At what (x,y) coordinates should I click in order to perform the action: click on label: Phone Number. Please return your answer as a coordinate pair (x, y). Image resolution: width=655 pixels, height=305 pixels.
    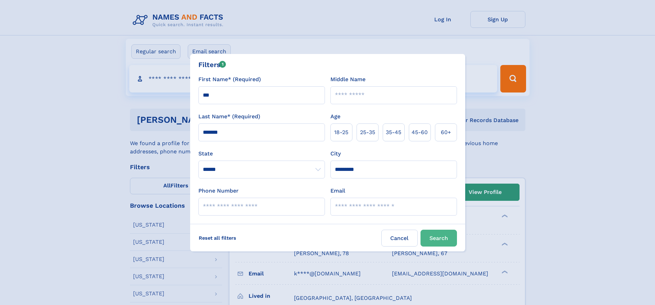
    Looking at the image, I should click on (218, 191).